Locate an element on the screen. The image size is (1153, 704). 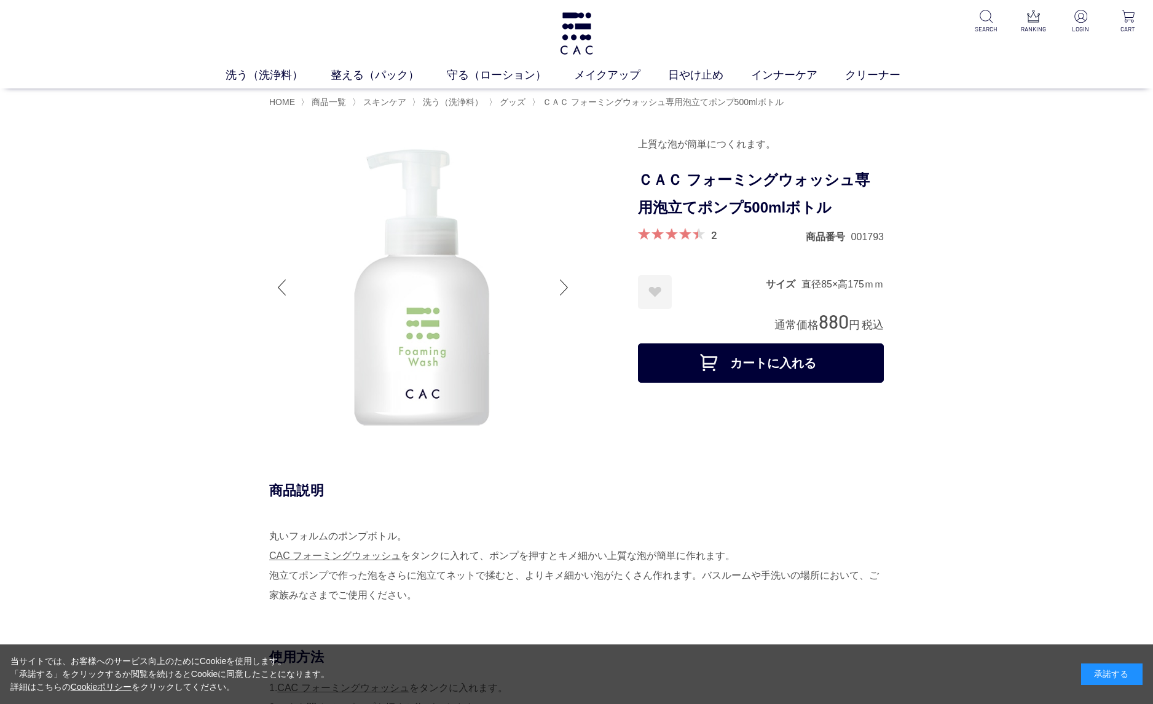
span: 通常価格 is located at coordinates (796, 325).